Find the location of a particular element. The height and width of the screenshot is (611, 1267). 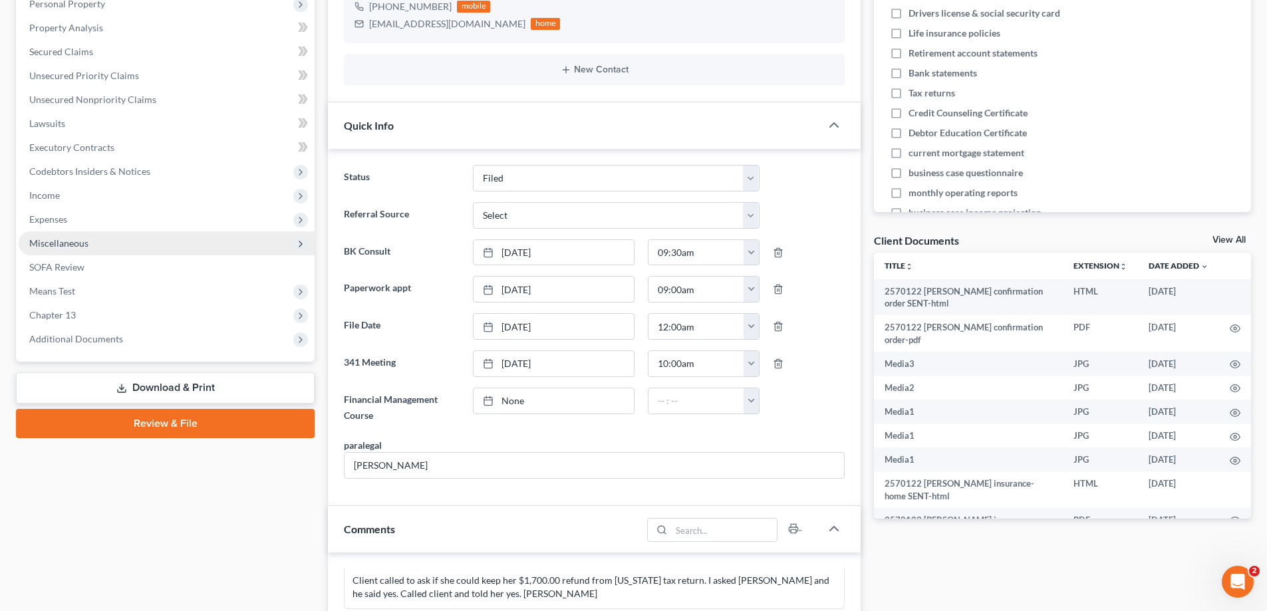

a: None is located at coordinates (553, 401).